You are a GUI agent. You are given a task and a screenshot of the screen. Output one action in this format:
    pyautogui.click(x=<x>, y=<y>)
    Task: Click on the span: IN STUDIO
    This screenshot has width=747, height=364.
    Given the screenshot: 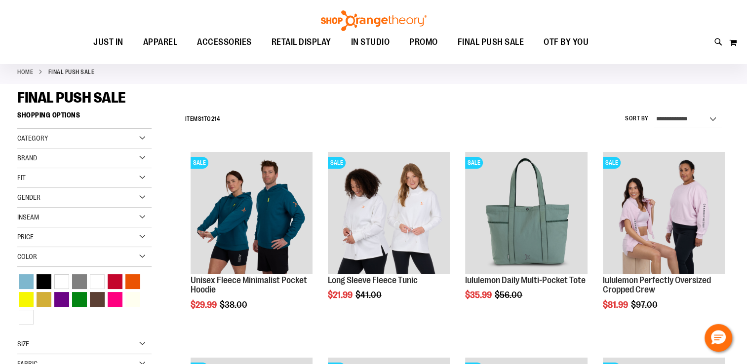 What is the action you would take?
    pyautogui.click(x=370, y=42)
    